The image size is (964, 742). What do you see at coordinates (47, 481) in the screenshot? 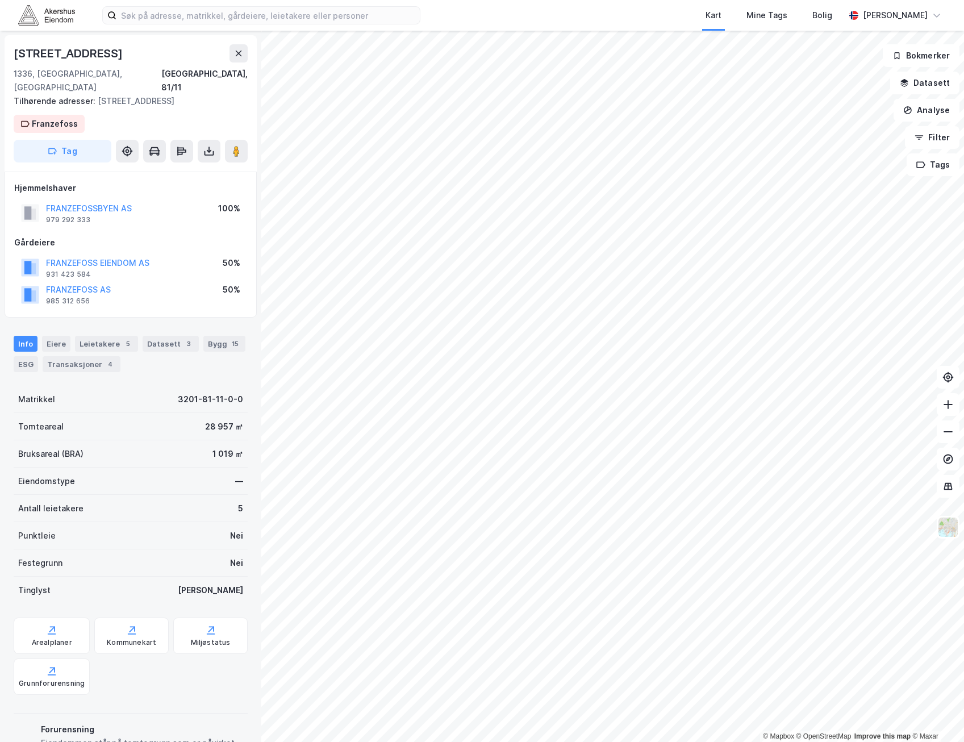
I see `div: Eiendomstype` at bounding box center [47, 481].